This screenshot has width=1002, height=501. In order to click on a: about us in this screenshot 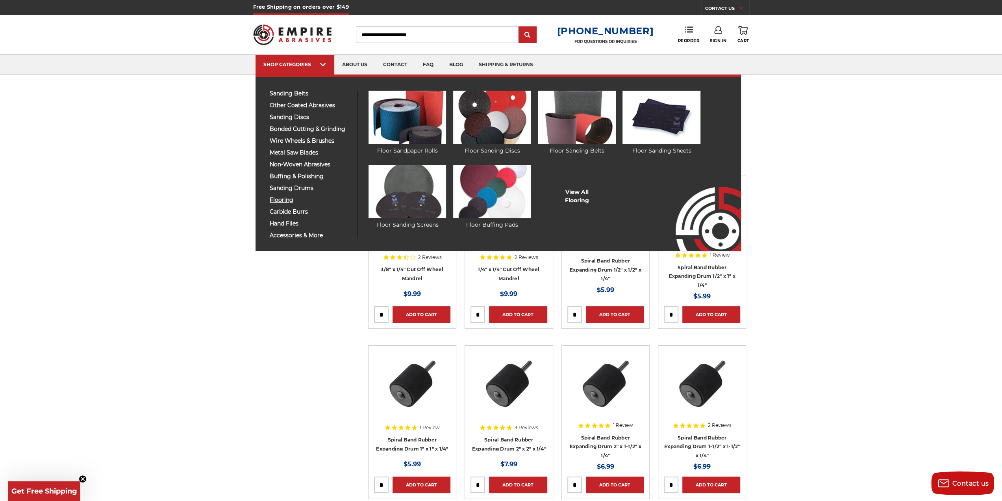, I will do `click(355, 65)`.